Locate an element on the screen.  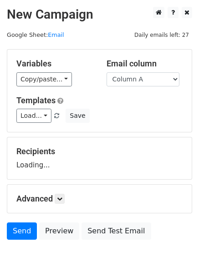
a: Copy/paste... is located at coordinates (44, 79).